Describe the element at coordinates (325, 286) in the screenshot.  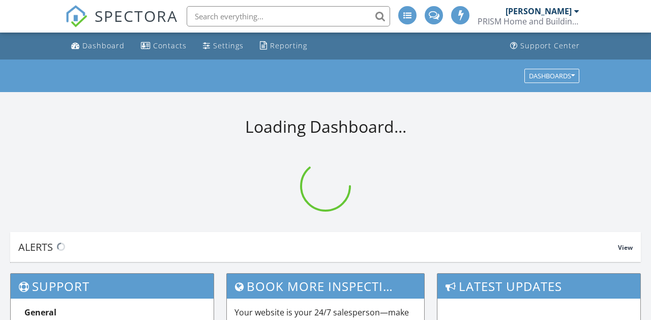
I see `h3: Book More Inspections` at that location.